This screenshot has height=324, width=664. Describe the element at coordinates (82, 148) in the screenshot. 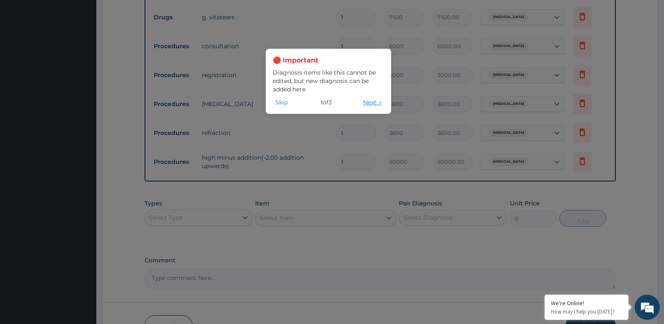

I see `span: We're online!` at that location.